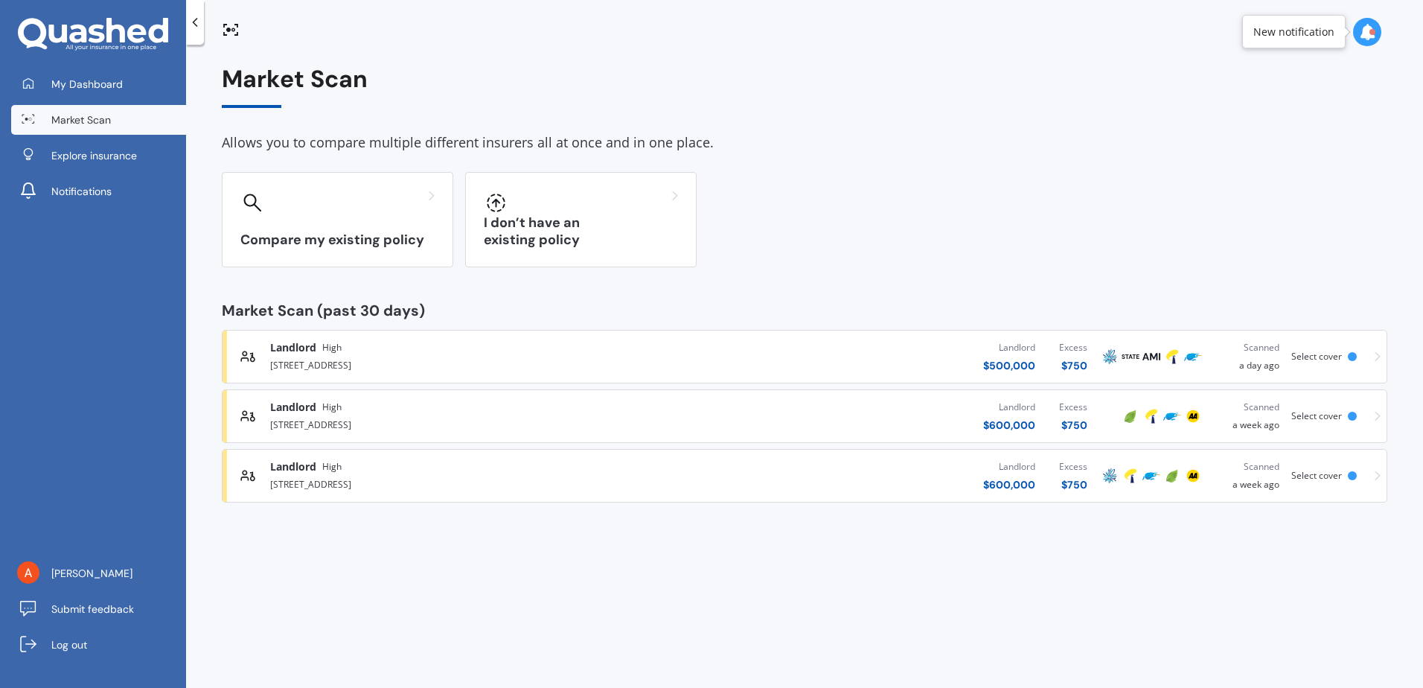 The image size is (1423, 688). Describe the element at coordinates (81, 120) in the screenshot. I see `span: Market Scan` at that location.